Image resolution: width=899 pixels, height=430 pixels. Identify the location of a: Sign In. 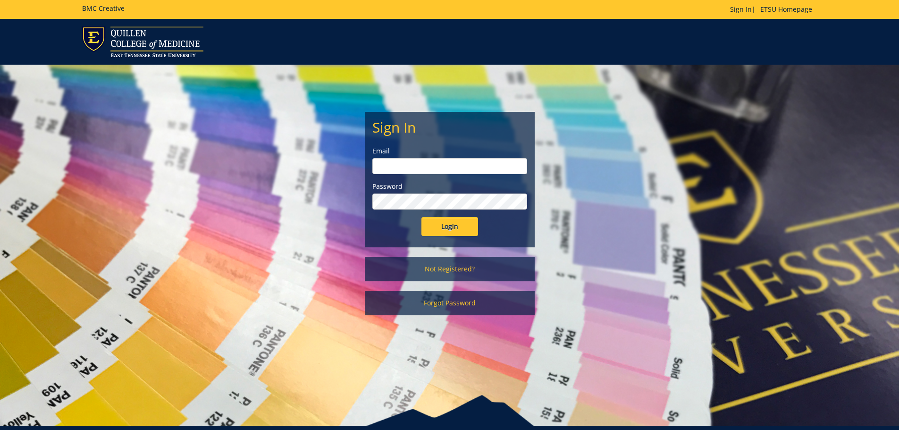
(741, 9).